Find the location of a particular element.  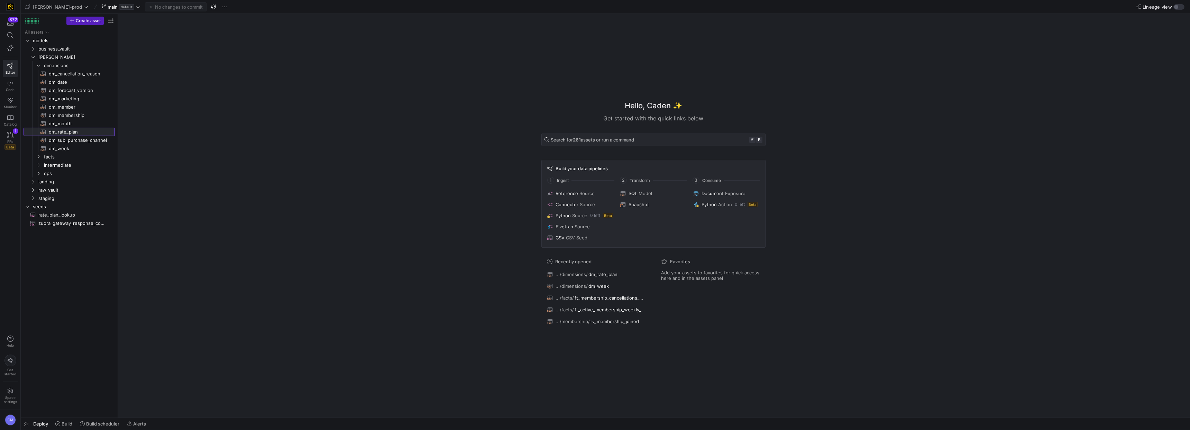

span: .../facts/ is located at coordinates (565, 298).